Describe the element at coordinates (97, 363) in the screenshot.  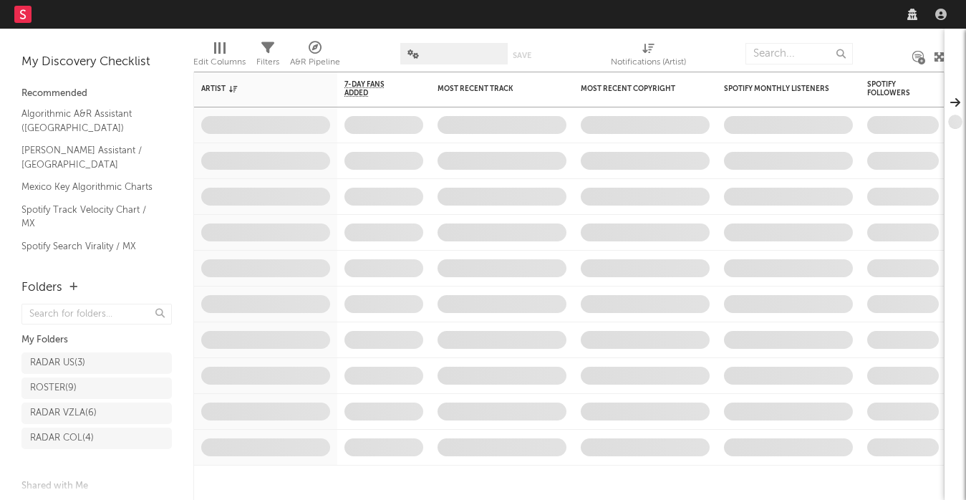
I see `a: RADAR US(3)` at that location.